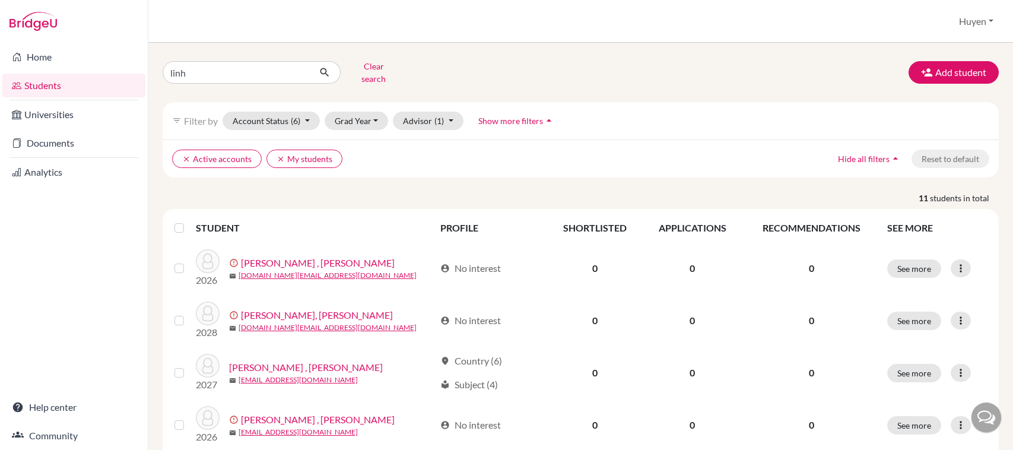 Image resolution: width=1013 pixels, height=450 pixels. I want to click on th: SHORTLISTED, so click(594, 228).